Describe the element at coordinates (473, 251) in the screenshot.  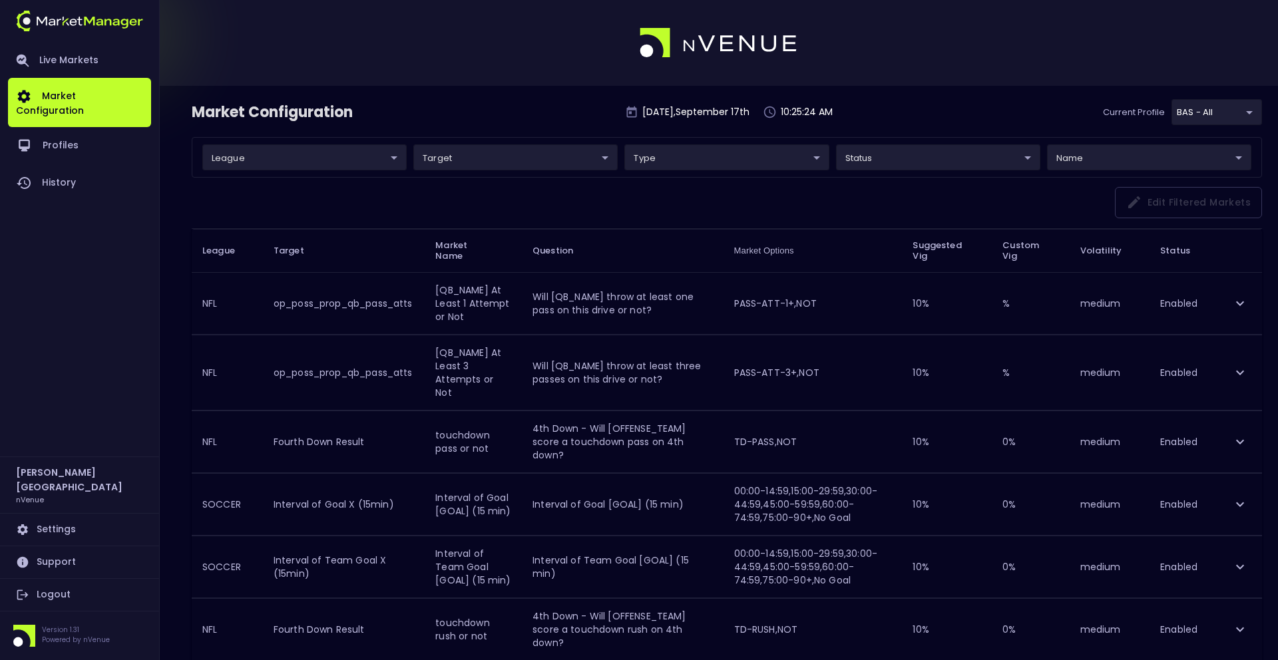
I see `span: Market Name` at that location.